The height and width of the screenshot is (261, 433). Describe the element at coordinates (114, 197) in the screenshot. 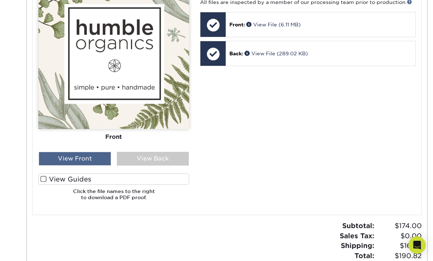

I see `h6: Click the file names to the right to download a PDF proof.` at that location.